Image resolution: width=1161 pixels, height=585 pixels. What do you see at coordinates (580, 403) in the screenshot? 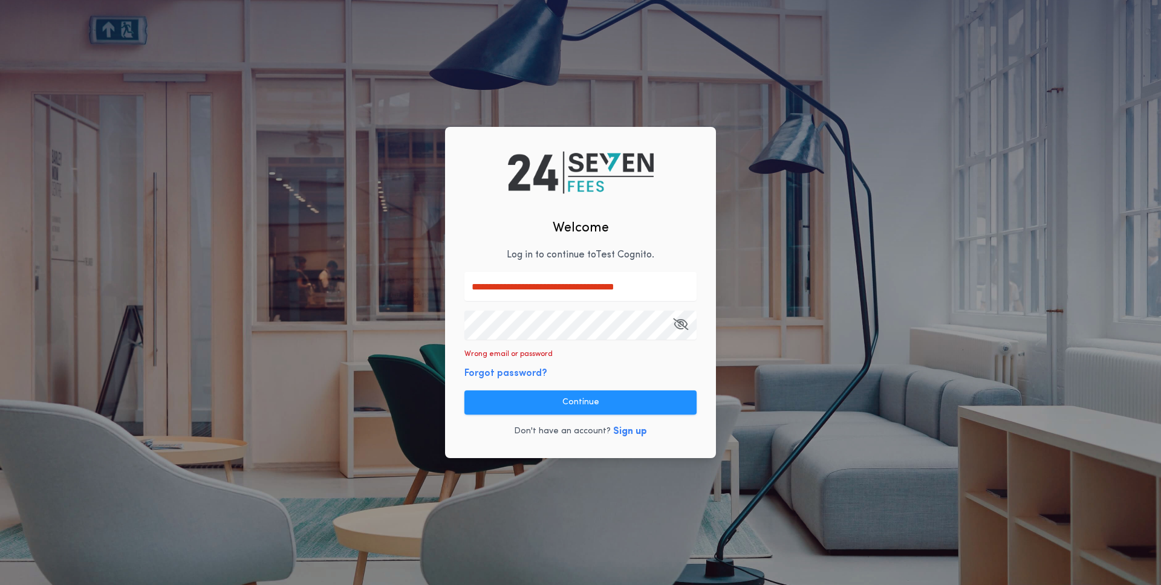
I see `button: Continue` at bounding box center [580, 403].